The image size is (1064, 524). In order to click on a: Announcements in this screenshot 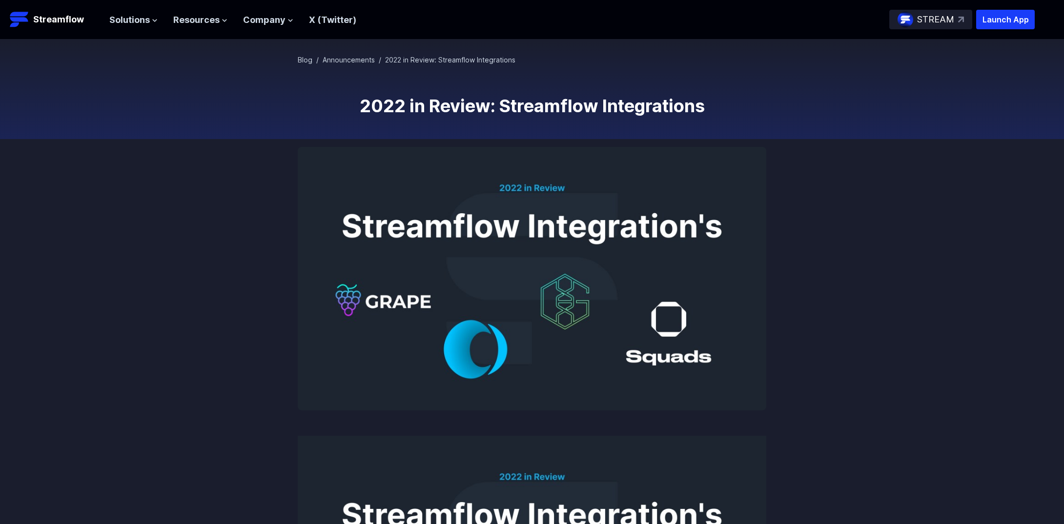, I will do `click(349, 60)`.